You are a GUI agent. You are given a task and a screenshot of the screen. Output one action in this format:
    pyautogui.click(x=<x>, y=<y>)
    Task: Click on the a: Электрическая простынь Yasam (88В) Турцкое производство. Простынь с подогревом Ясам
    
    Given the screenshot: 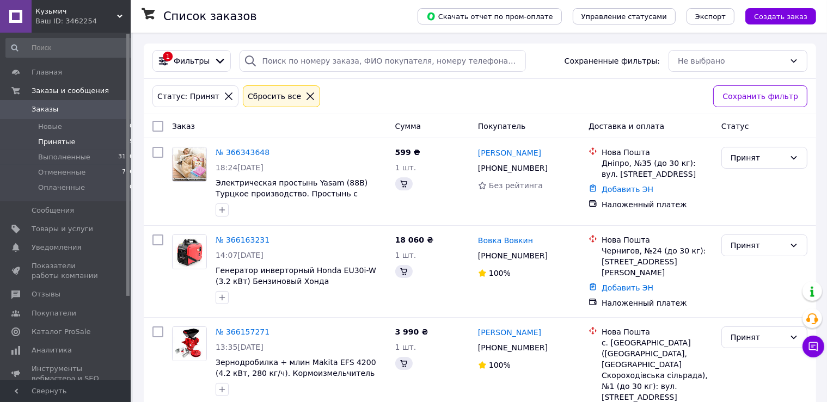 What is the action you would take?
    pyautogui.click(x=291, y=194)
    